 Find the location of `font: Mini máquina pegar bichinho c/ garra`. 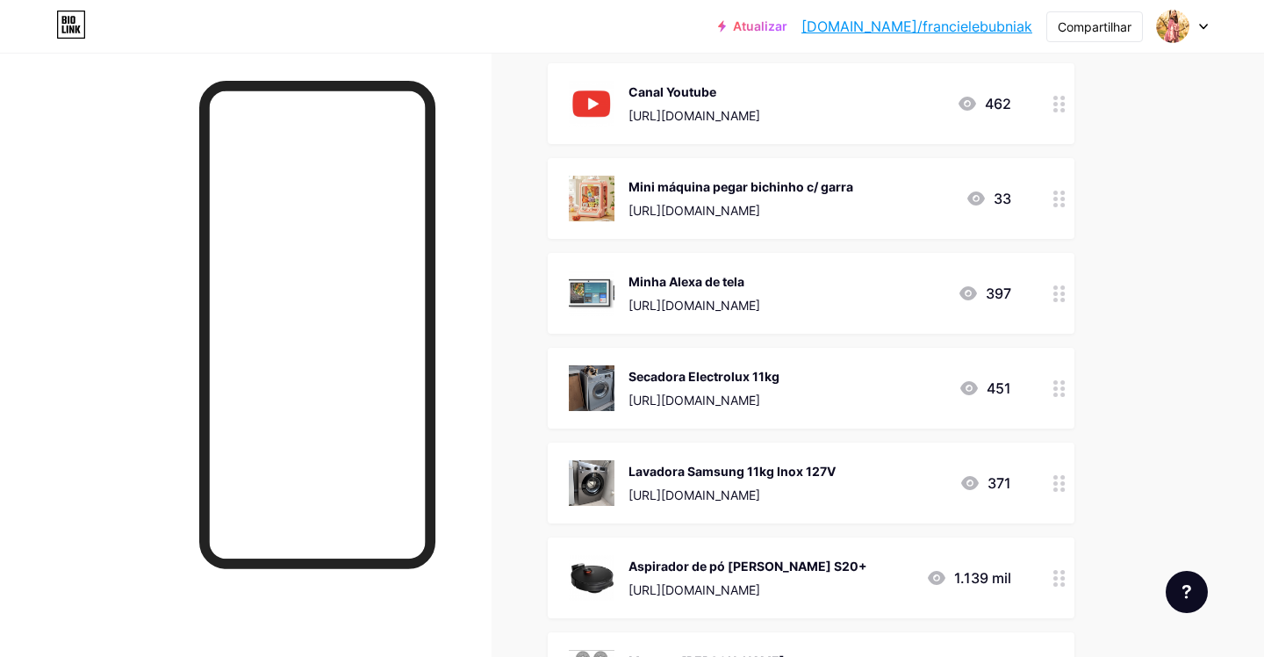

font: Mini máquina pegar bichinho c/ garra is located at coordinates (741, 186).